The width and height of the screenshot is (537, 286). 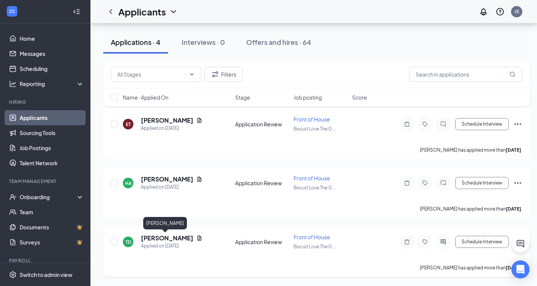 I want to click on div: HA, so click(x=128, y=183).